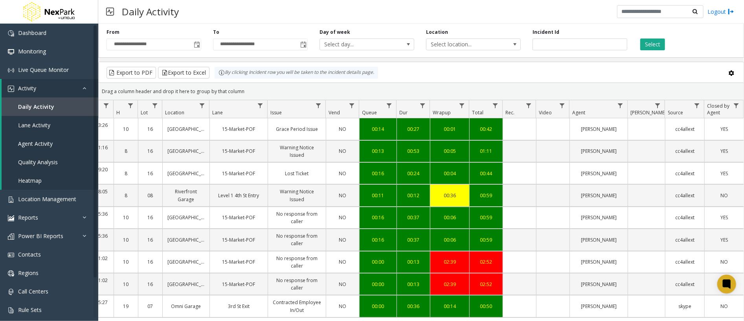  Describe the element at coordinates (697, 105) in the screenshot. I see `a: Source Filter Menu` at that location.